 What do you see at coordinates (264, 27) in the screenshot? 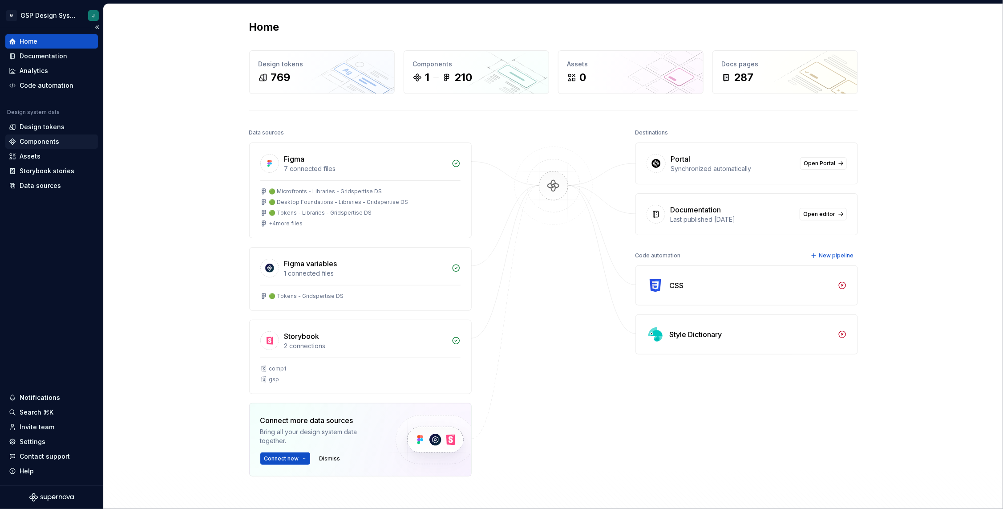
I see `h2: Home` at bounding box center [264, 27].